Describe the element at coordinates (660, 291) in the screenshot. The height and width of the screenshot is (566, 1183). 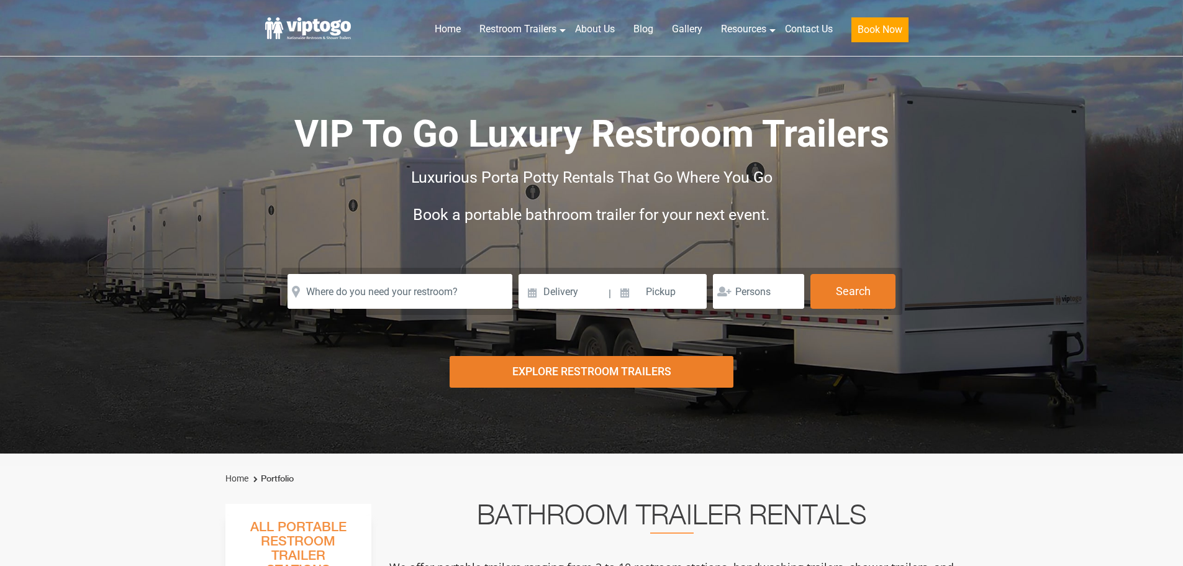
I see `input: Pickup` at that location.